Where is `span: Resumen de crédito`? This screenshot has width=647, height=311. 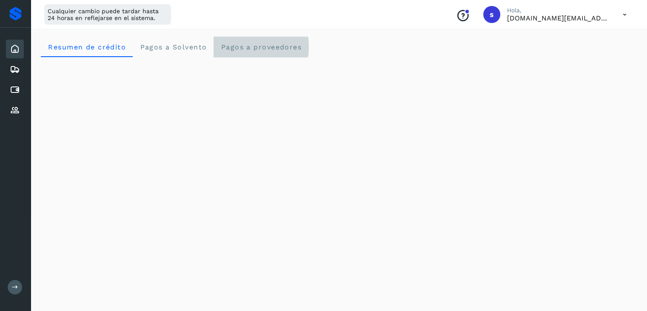 span: Resumen de crédito is located at coordinates (87, 47).